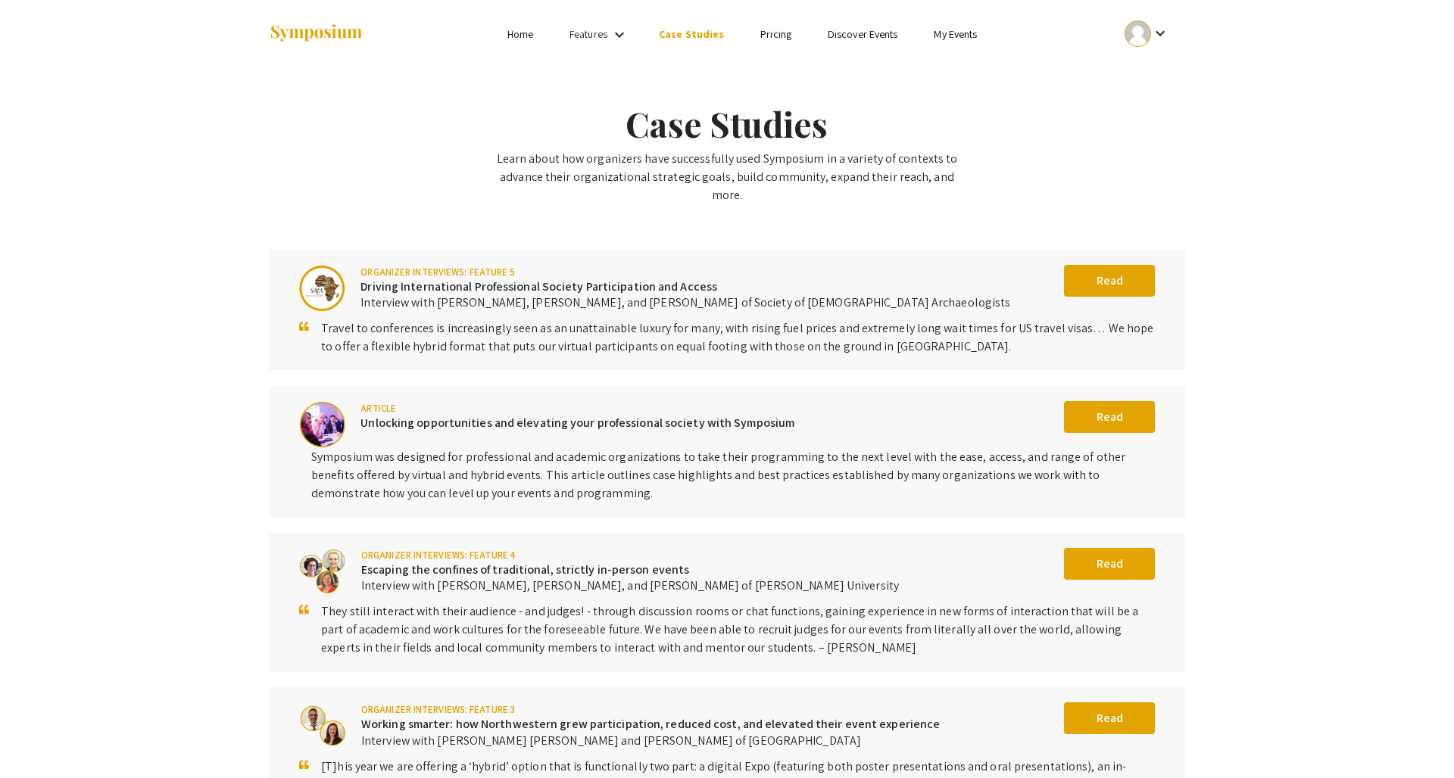 The height and width of the screenshot is (778, 1454). What do you see at coordinates (685, 272) in the screenshot?
I see `div: Organizer interviews: Feature 5` at bounding box center [685, 272].